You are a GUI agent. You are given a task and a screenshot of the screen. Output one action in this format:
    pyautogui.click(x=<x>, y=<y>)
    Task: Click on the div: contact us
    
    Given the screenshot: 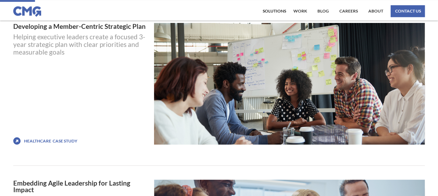 What is the action you would take?
    pyautogui.click(x=407, y=11)
    